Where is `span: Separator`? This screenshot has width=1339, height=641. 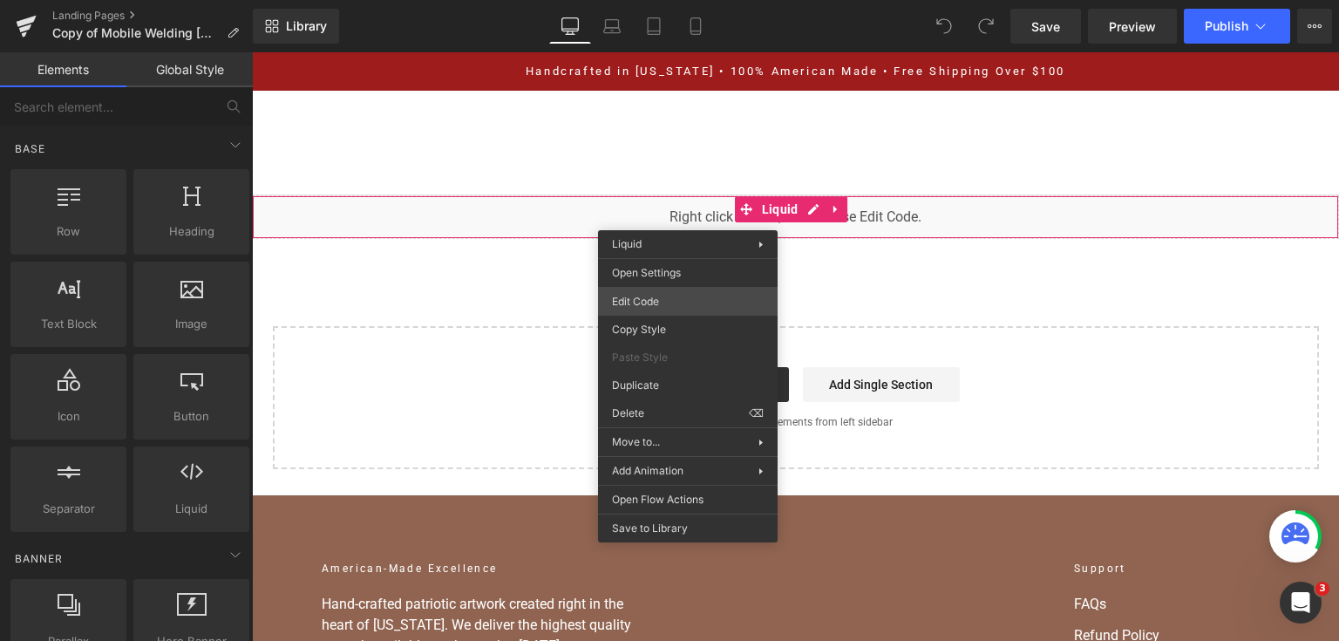 span: Separator is located at coordinates (68, 508).